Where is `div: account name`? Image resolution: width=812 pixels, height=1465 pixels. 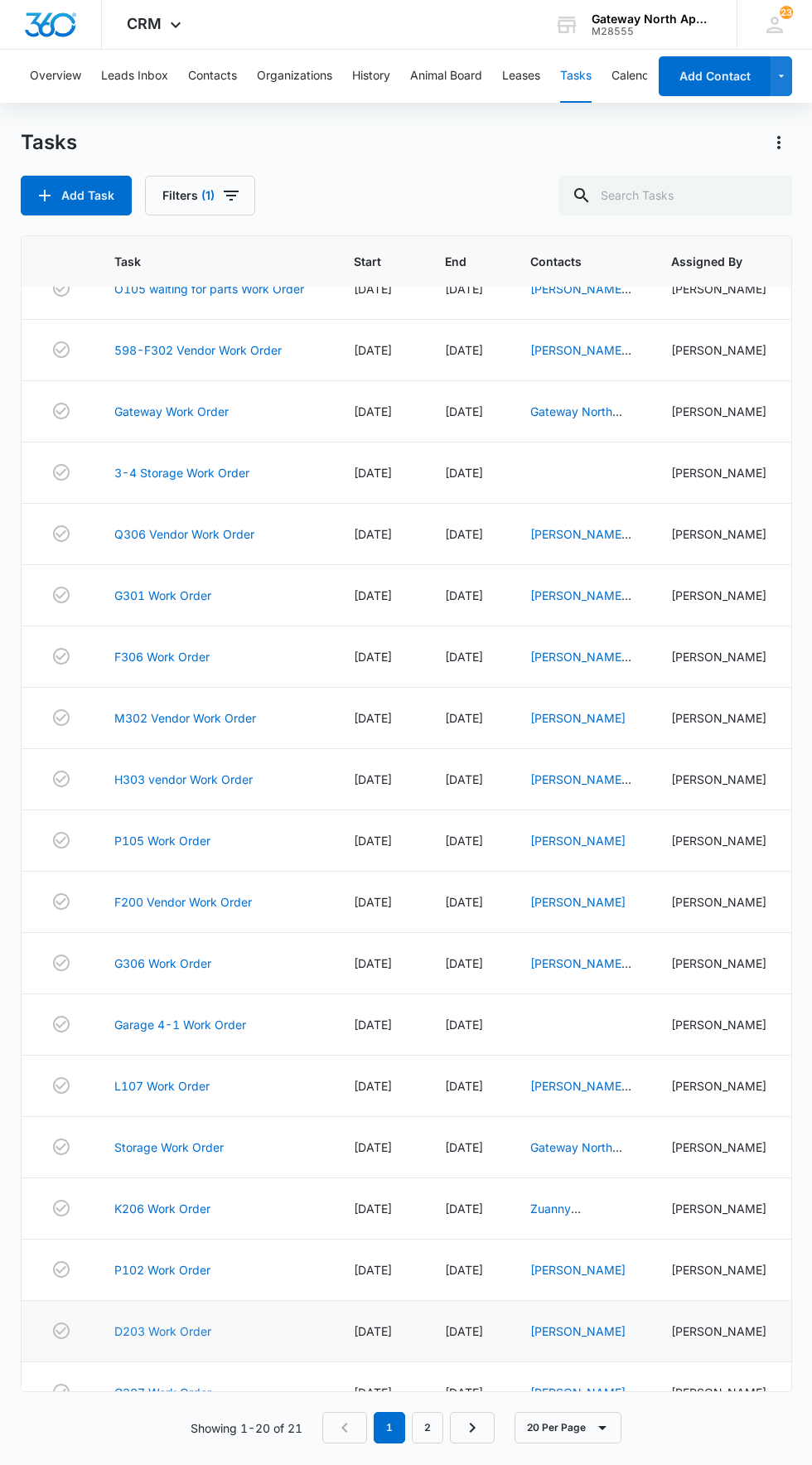 div: account name is located at coordinates (652, 19).